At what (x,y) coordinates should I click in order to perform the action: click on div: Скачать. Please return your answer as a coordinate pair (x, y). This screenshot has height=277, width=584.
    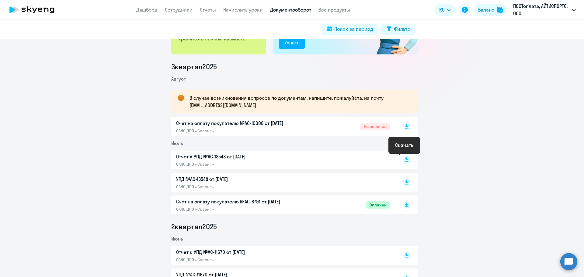
    Looking at the image, I should click on (404, 145).